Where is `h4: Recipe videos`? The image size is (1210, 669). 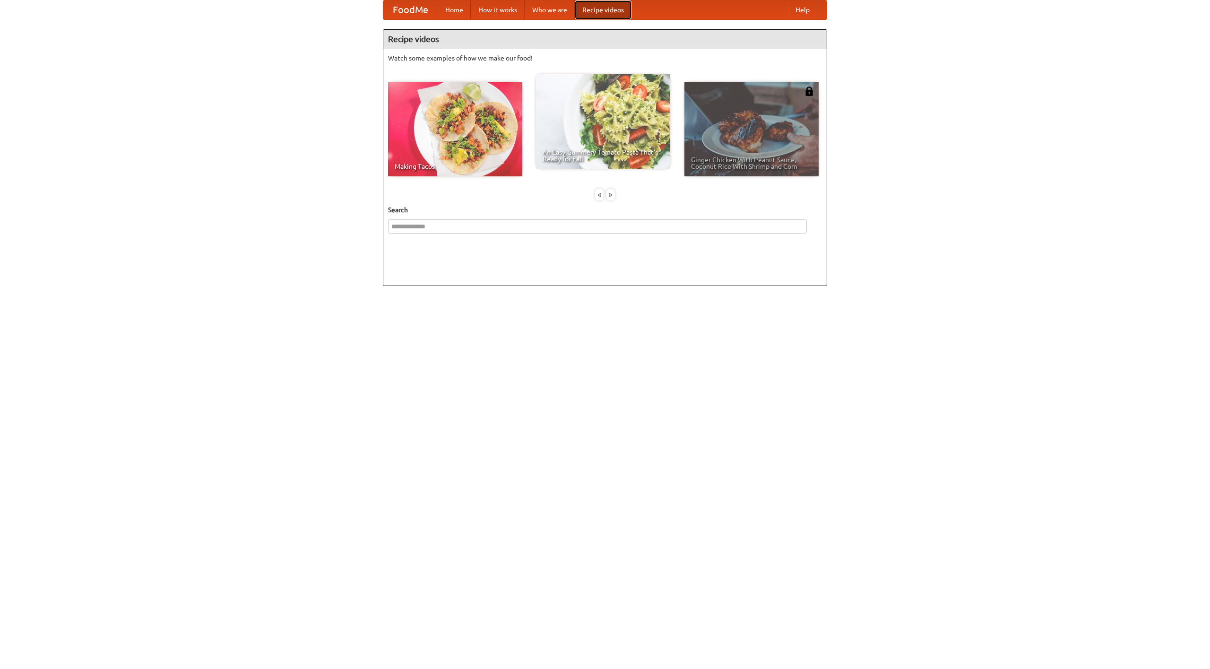 h4: Recipe videos is located at coordinates (605, 39).